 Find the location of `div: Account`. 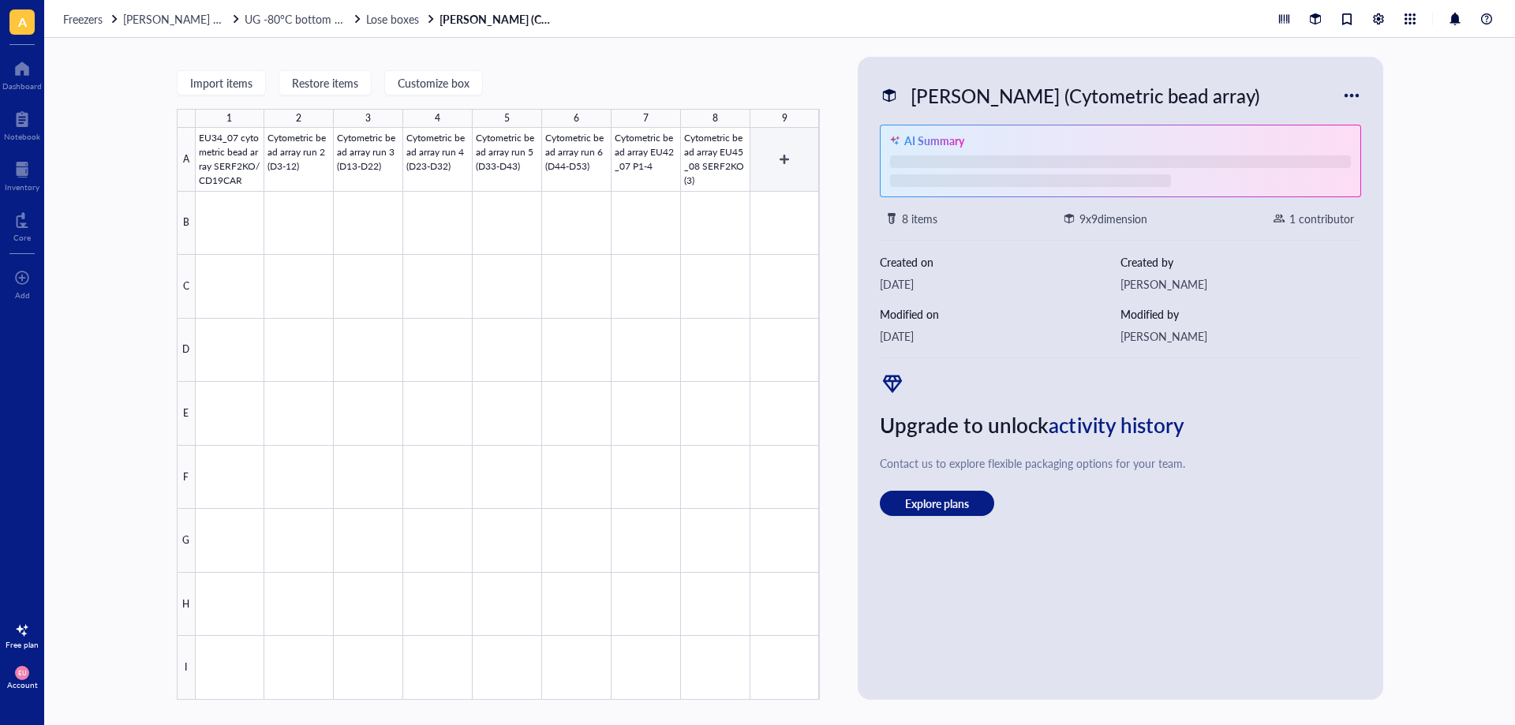

div: Account is located at coordinates (22, 685).